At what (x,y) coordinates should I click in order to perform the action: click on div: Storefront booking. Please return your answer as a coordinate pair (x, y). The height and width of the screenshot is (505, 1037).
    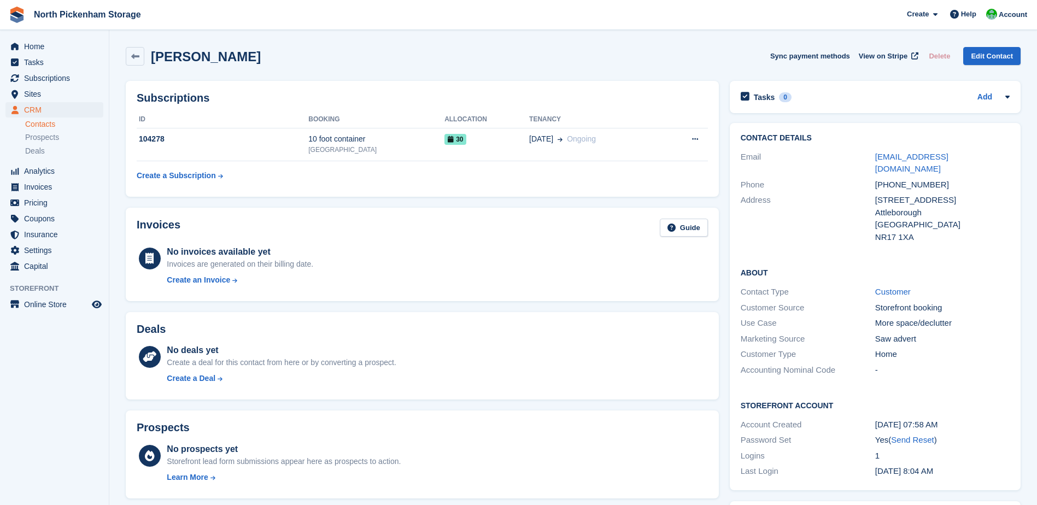
    Looking at the image, I should click on (942, 308).